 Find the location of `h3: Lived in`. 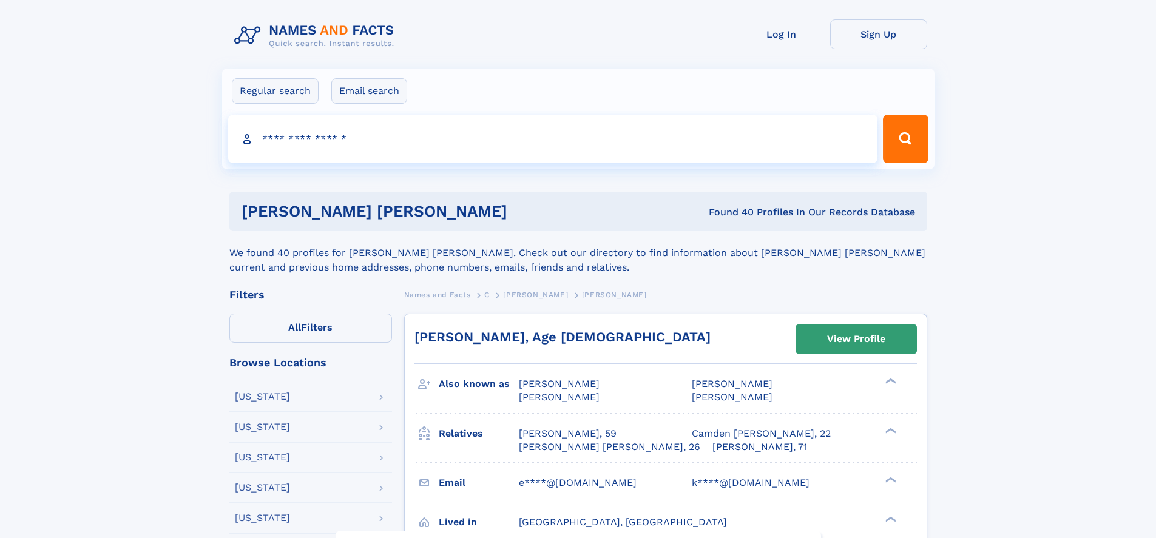

h3: Lived in is located at coordinates (479, 523).